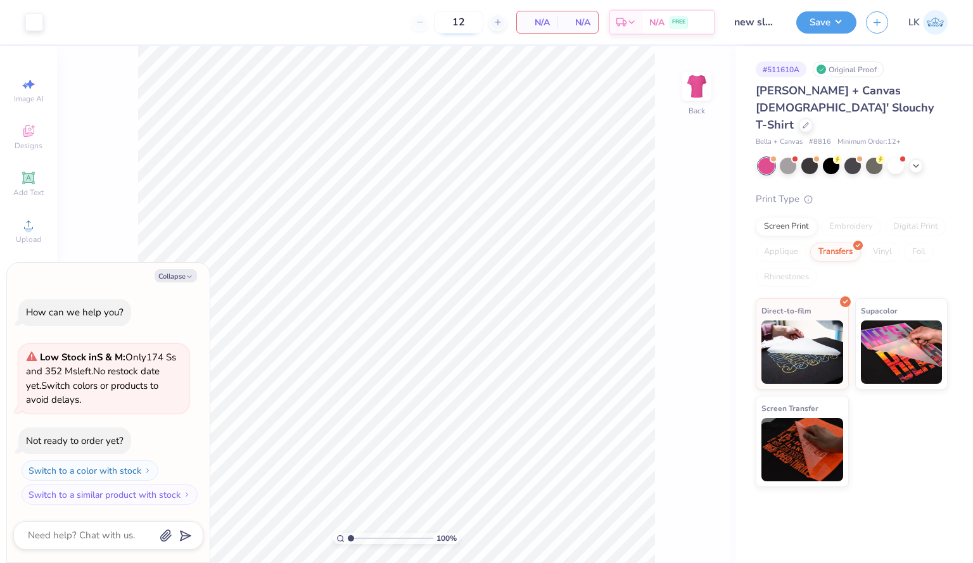  I want to click on button: Collapse, so click(175, 275).